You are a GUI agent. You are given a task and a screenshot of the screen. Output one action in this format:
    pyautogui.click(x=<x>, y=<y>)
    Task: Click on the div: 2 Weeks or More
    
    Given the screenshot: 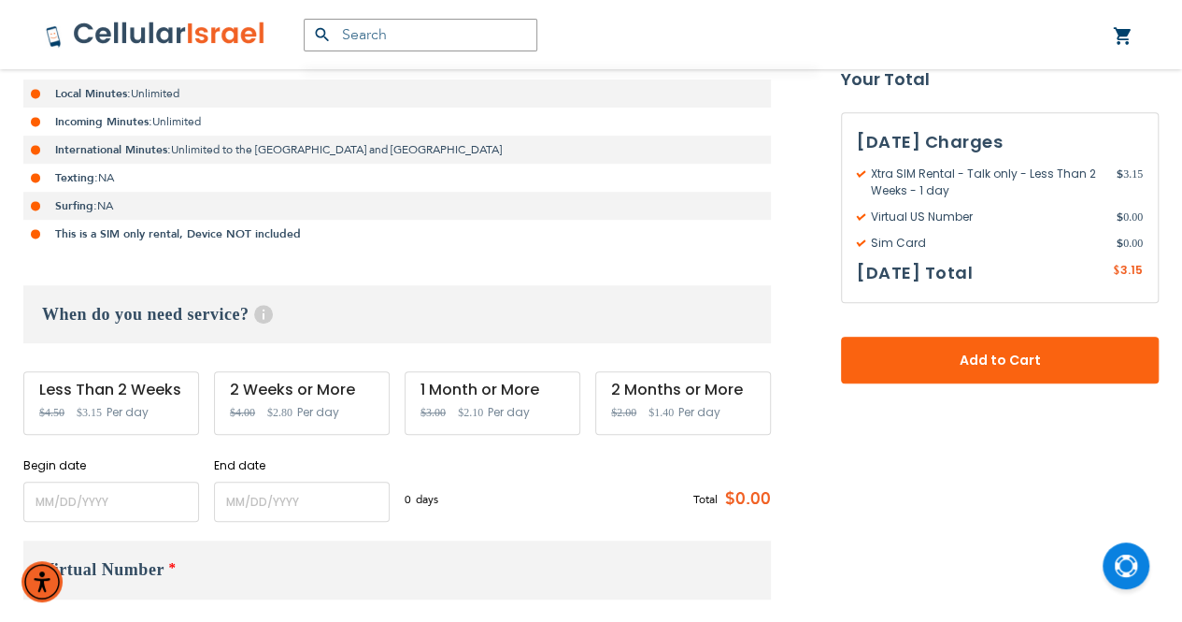 What is the action you would take?
    pyautogui.click(x=302, y=390)
    